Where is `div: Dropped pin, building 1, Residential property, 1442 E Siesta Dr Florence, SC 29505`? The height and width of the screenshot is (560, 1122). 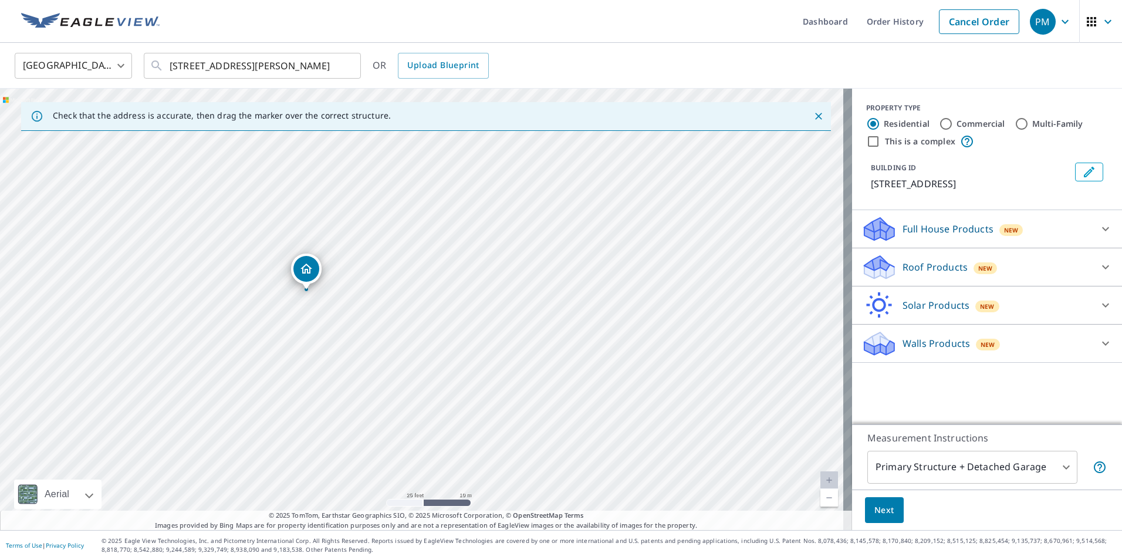
div: Dropped pin, building 1, Residential property, 1442 E Siesta Dr Florence, SC 29505 is located at coordinates (306, 272).